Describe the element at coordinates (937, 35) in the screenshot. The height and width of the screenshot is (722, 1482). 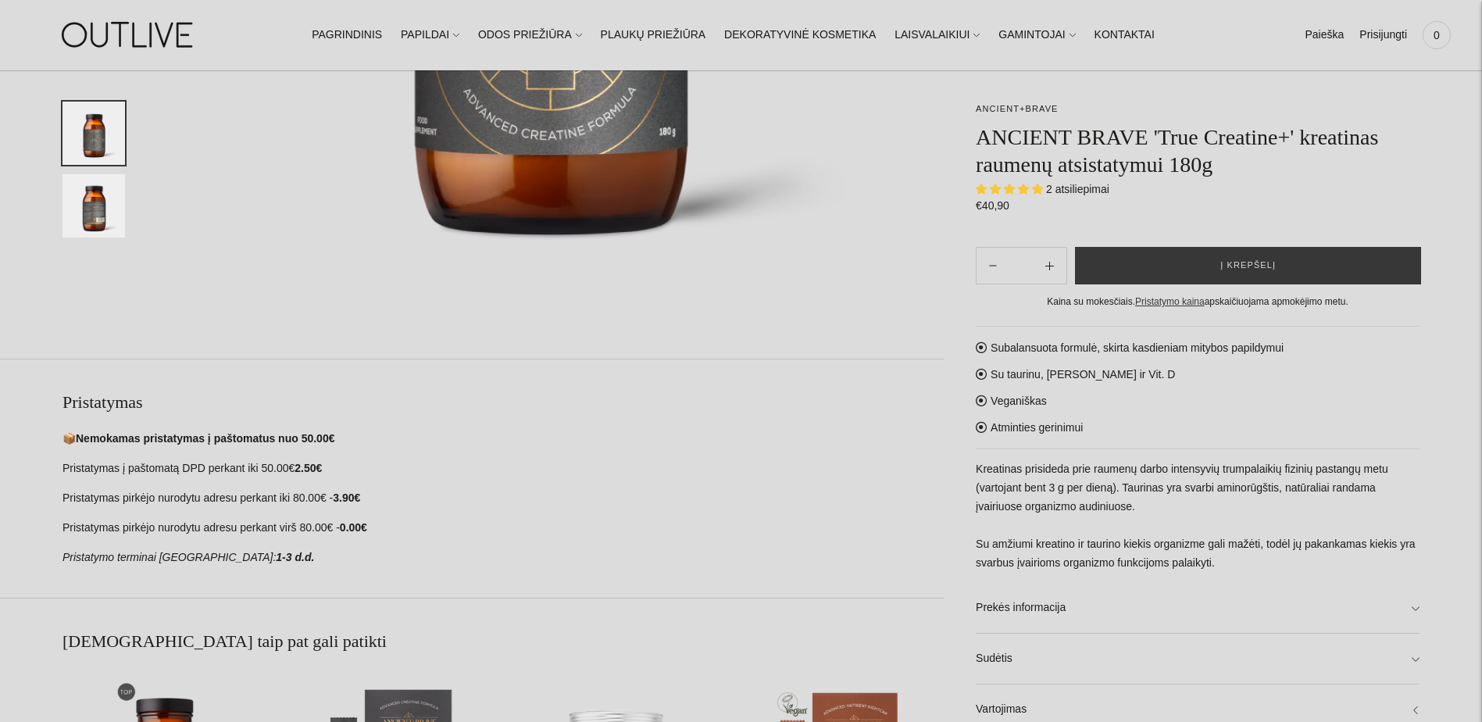
I see `a: LAISVALAIKIUI` at that location.